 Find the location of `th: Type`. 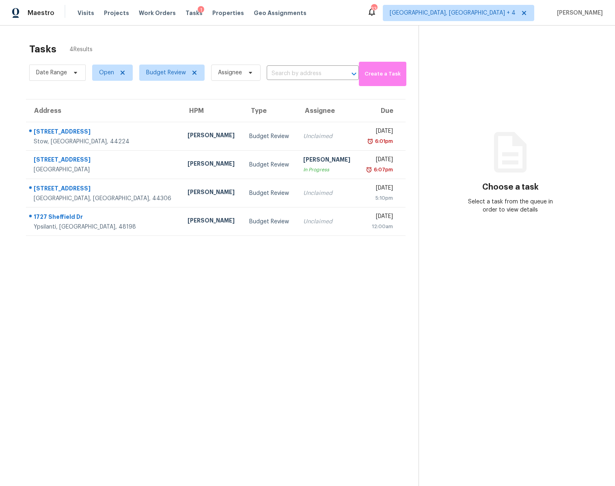

th: Type is located at coordinates (270, 111).